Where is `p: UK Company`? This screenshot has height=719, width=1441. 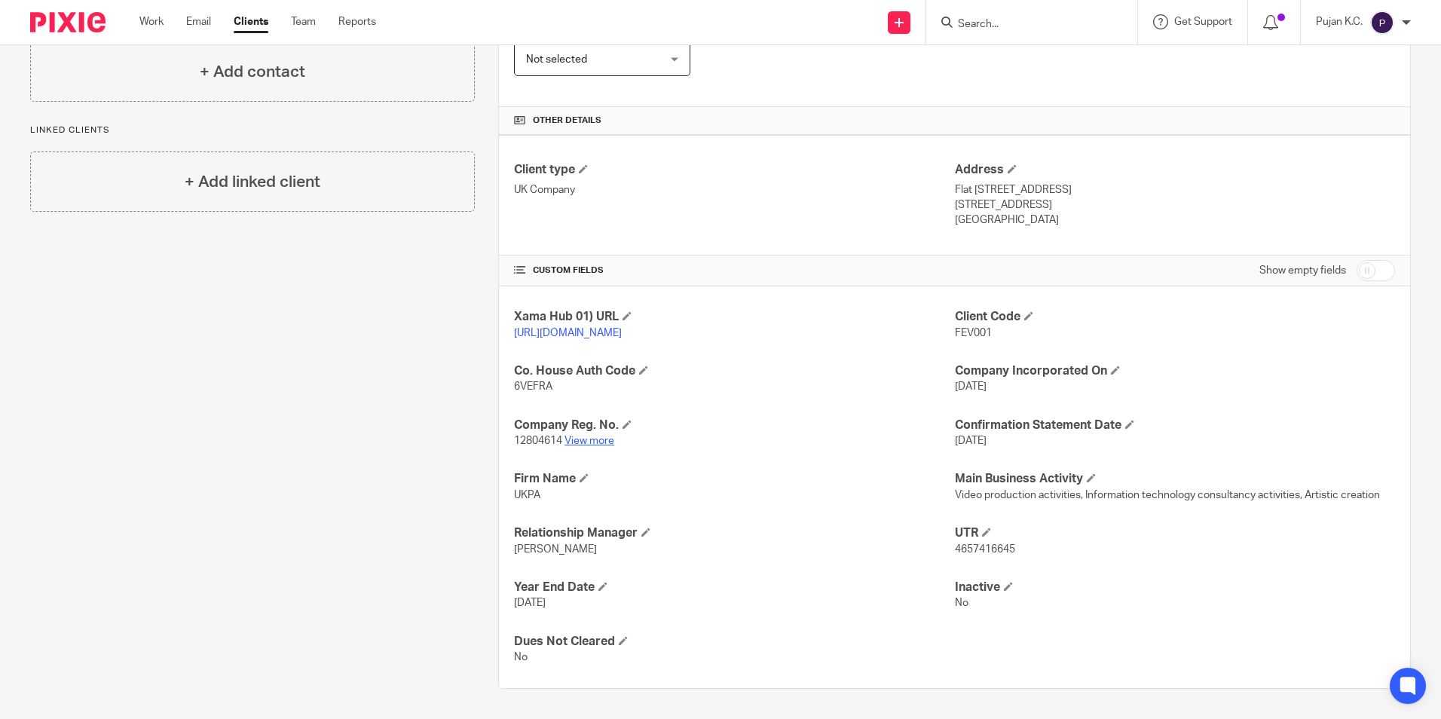 p: UK Company is located at coordinates (734, 190).